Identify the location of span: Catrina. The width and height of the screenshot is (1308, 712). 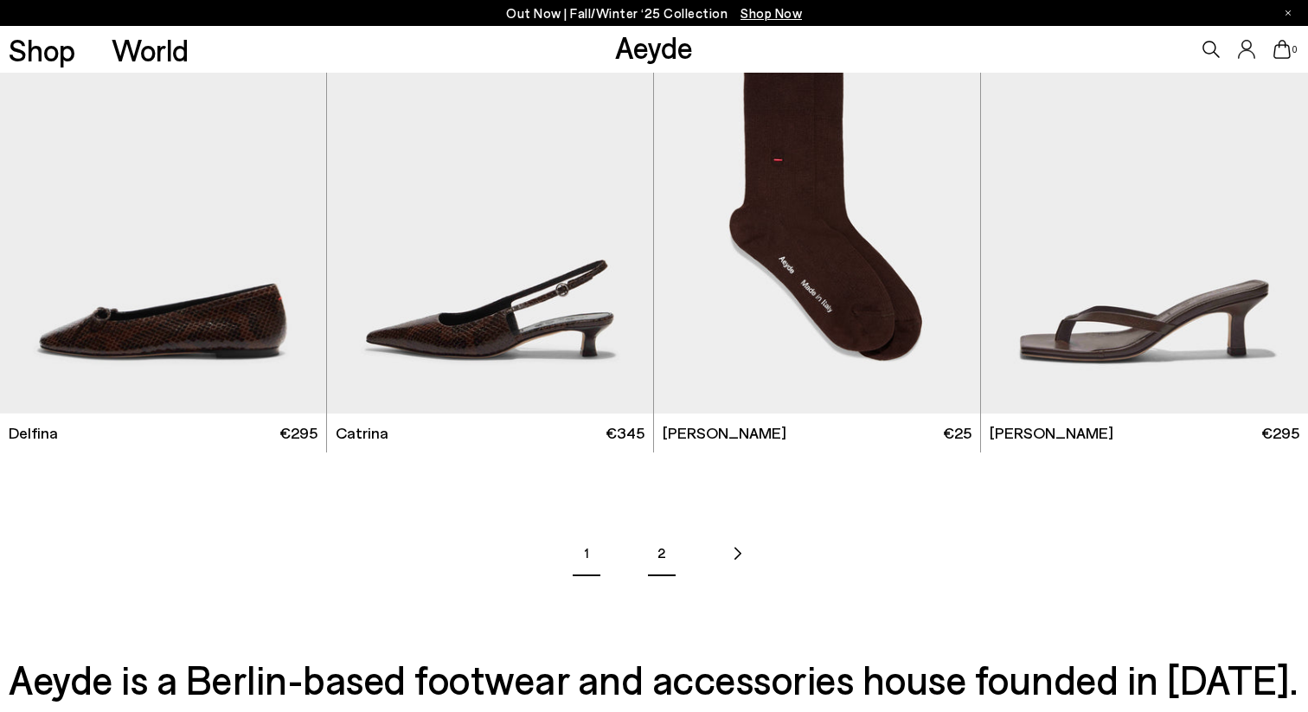
(362, 432).